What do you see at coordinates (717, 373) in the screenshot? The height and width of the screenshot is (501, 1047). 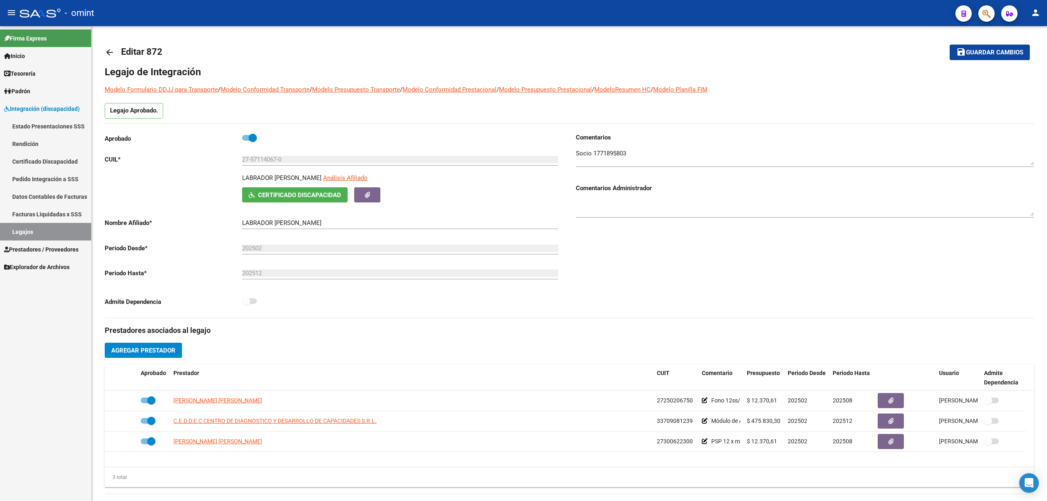 I see `span: Comentario` at bounding box center [717, 373].